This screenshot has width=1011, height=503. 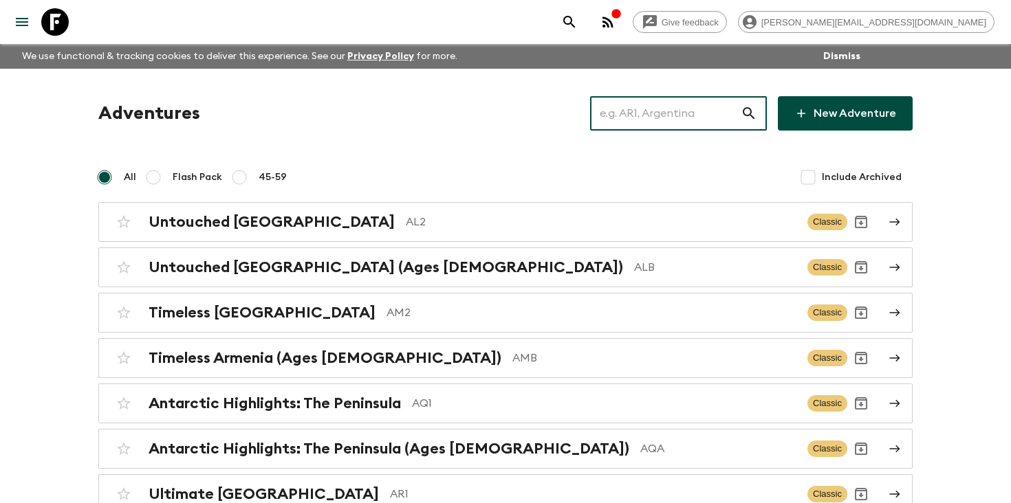 I want to click on span: Include Archived, so click(x=862, y=177).